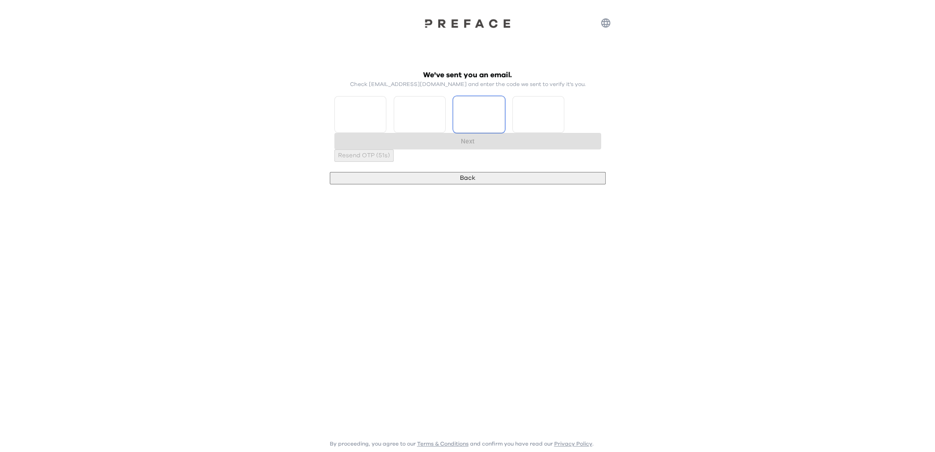  I want to click on input: Please enter OTP character 4, so click(538, 115).